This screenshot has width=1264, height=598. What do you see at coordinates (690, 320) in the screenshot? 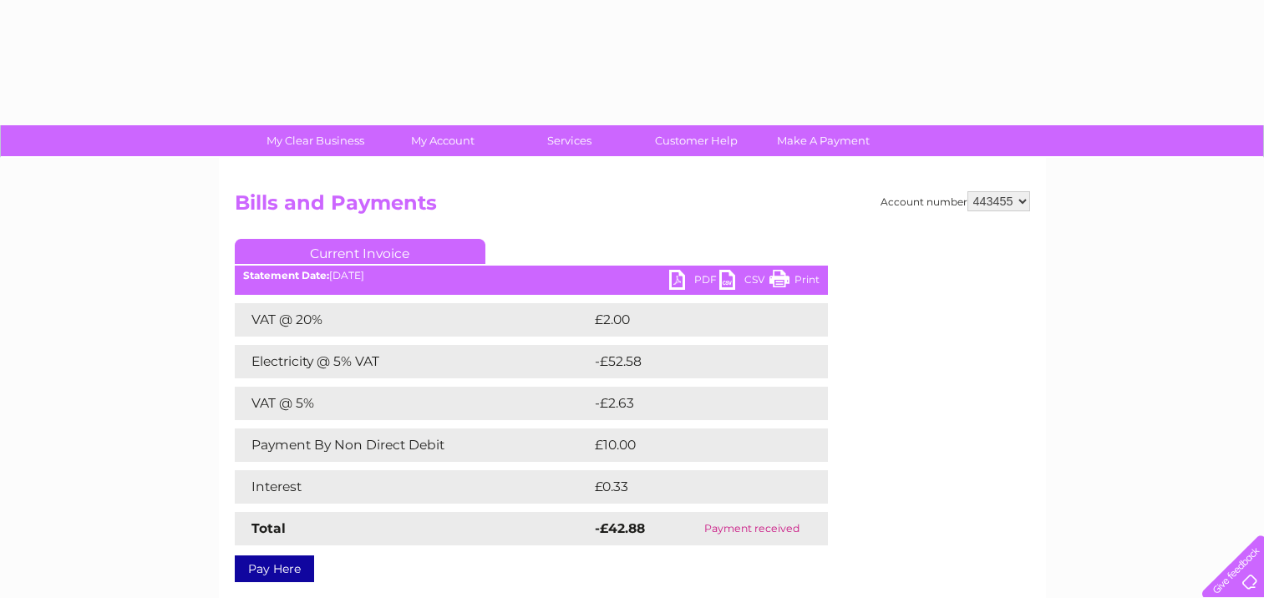
I see `td: £2.00` at bounding box center [690, 320].